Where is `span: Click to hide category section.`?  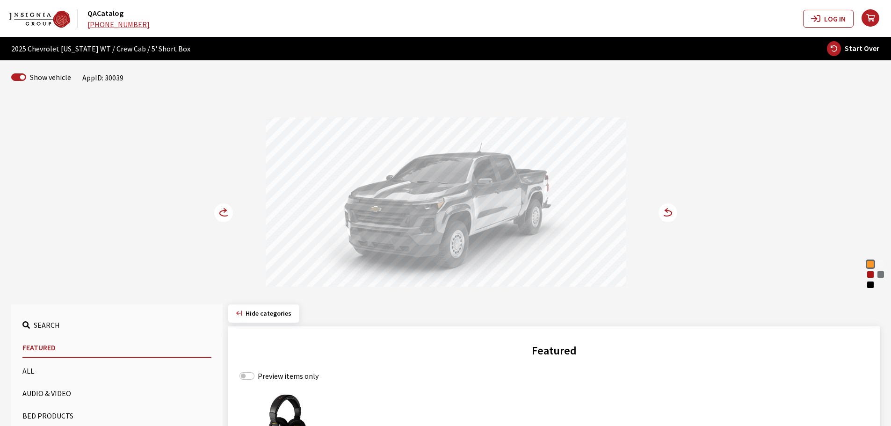 span: Click to hide category section. is located at coordinates (268, 313).